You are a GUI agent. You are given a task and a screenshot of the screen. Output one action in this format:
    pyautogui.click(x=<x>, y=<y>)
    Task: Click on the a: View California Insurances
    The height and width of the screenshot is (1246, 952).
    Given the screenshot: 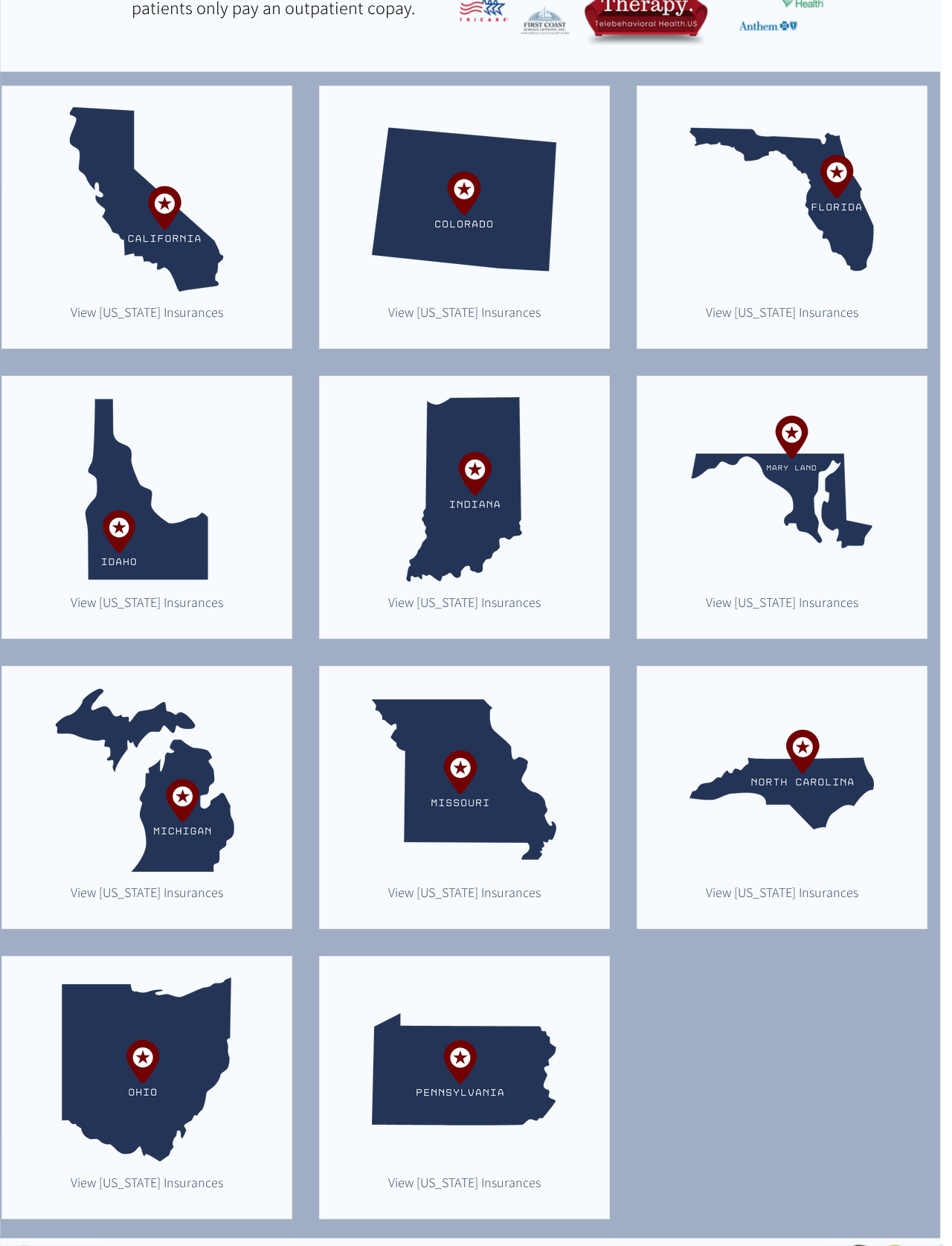 What is the action you would take?
    pyautogui.click(x=147, y=312)
    